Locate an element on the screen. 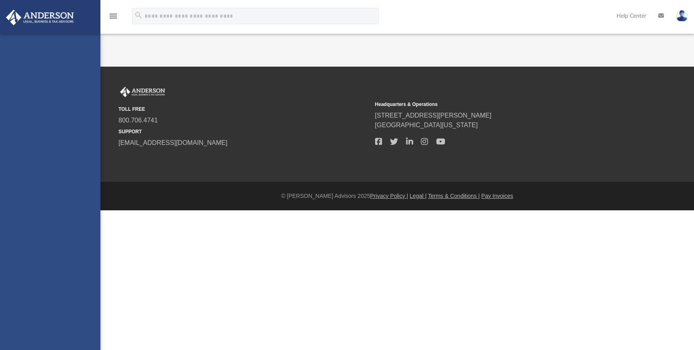 Image resolution: width=694 pixels, height=350 pixels. i: search is located at coordinates (139, 15).